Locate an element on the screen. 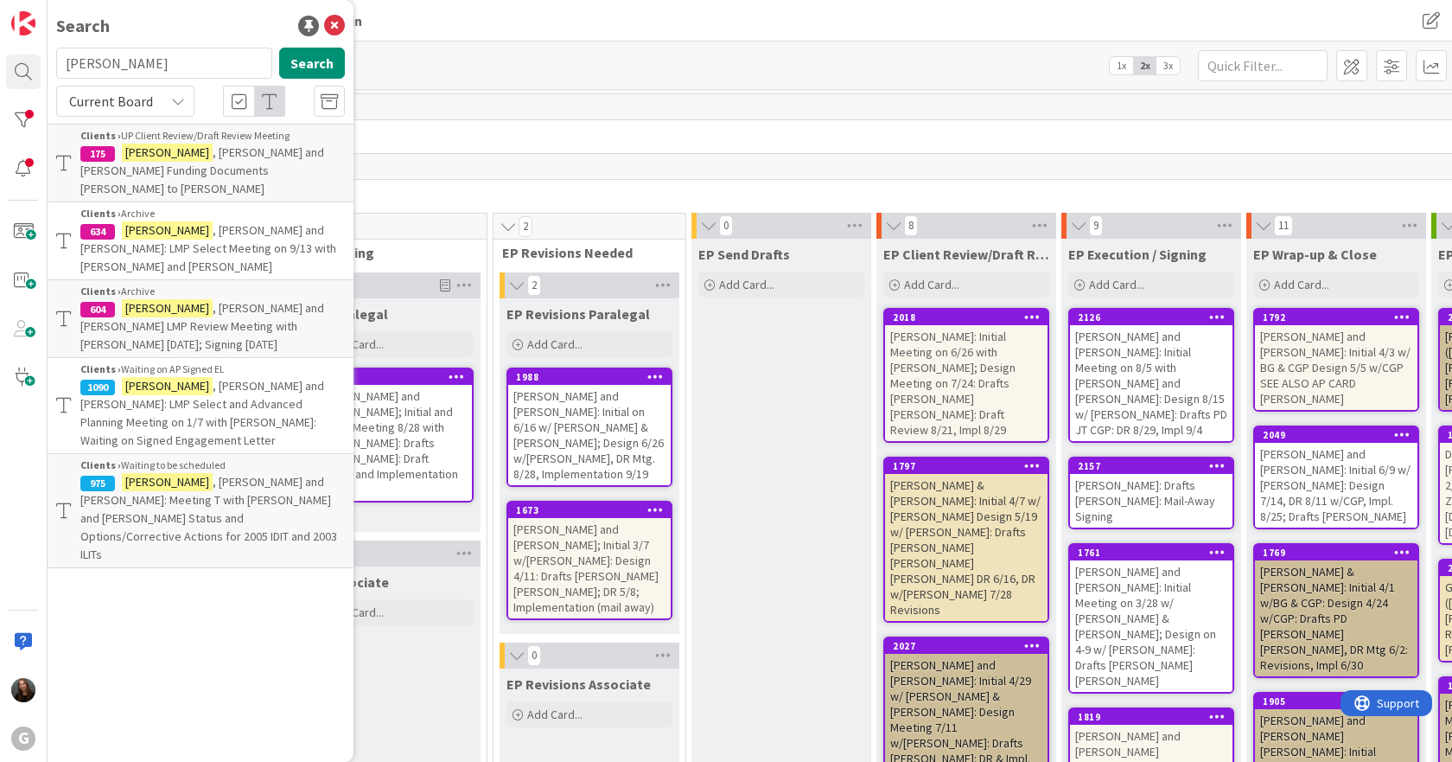 The image size is (1452, 762). span: EP Revisions Needed is located at coordinates (583, 252).